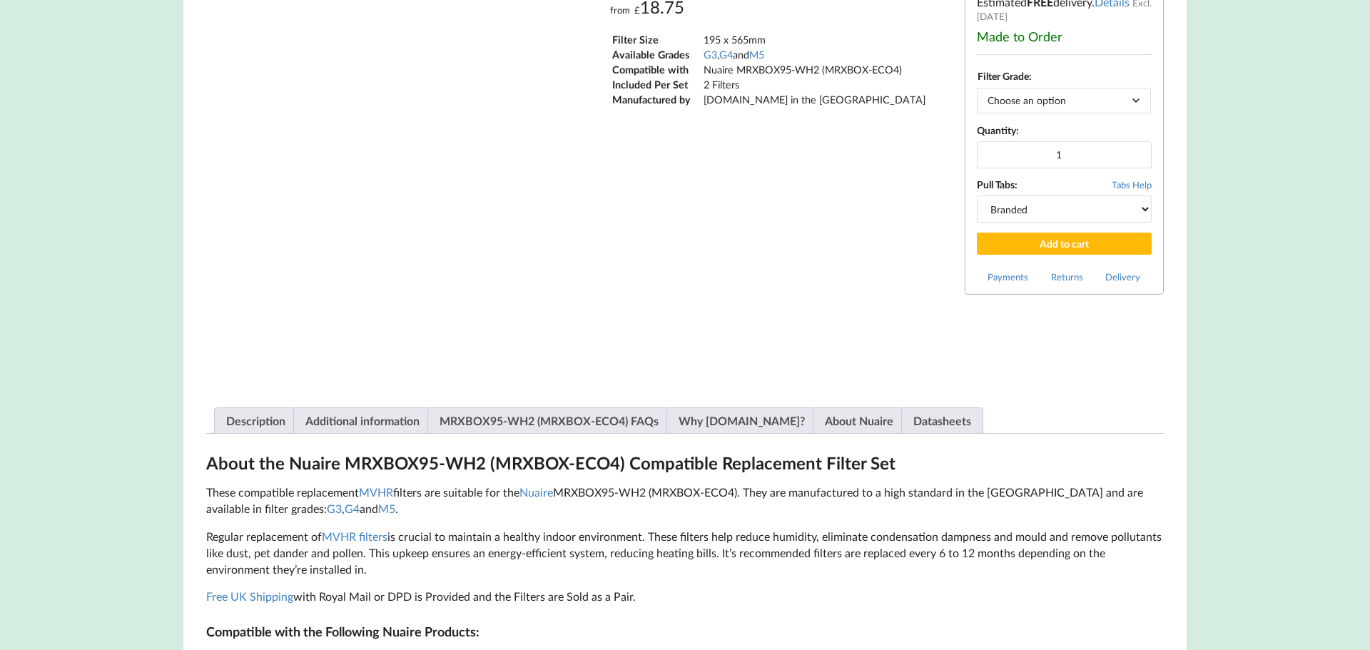  I want to click on td: Filter Size, so click(656, 39).